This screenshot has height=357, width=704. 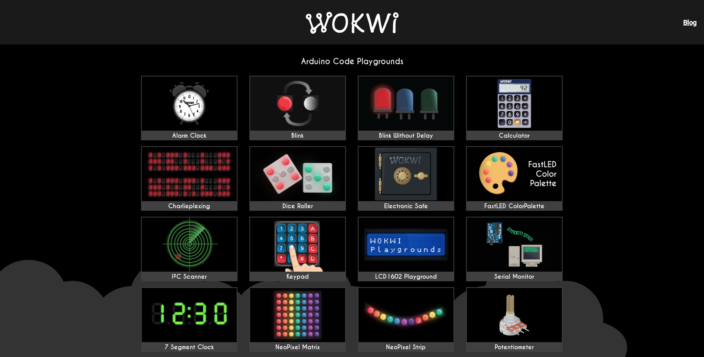 I want to click on a: Electronic Safe, so click(x=406, y=178).